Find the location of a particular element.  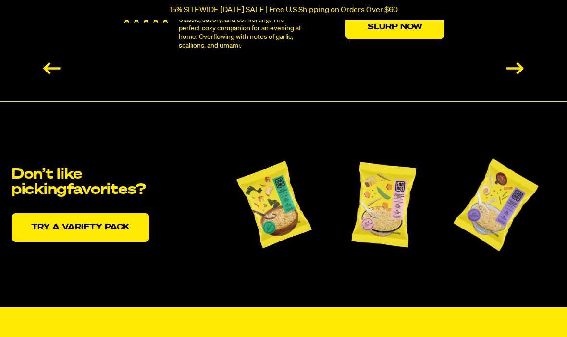

img: immi Creamy Chicken is located at coordinates (384, 205).